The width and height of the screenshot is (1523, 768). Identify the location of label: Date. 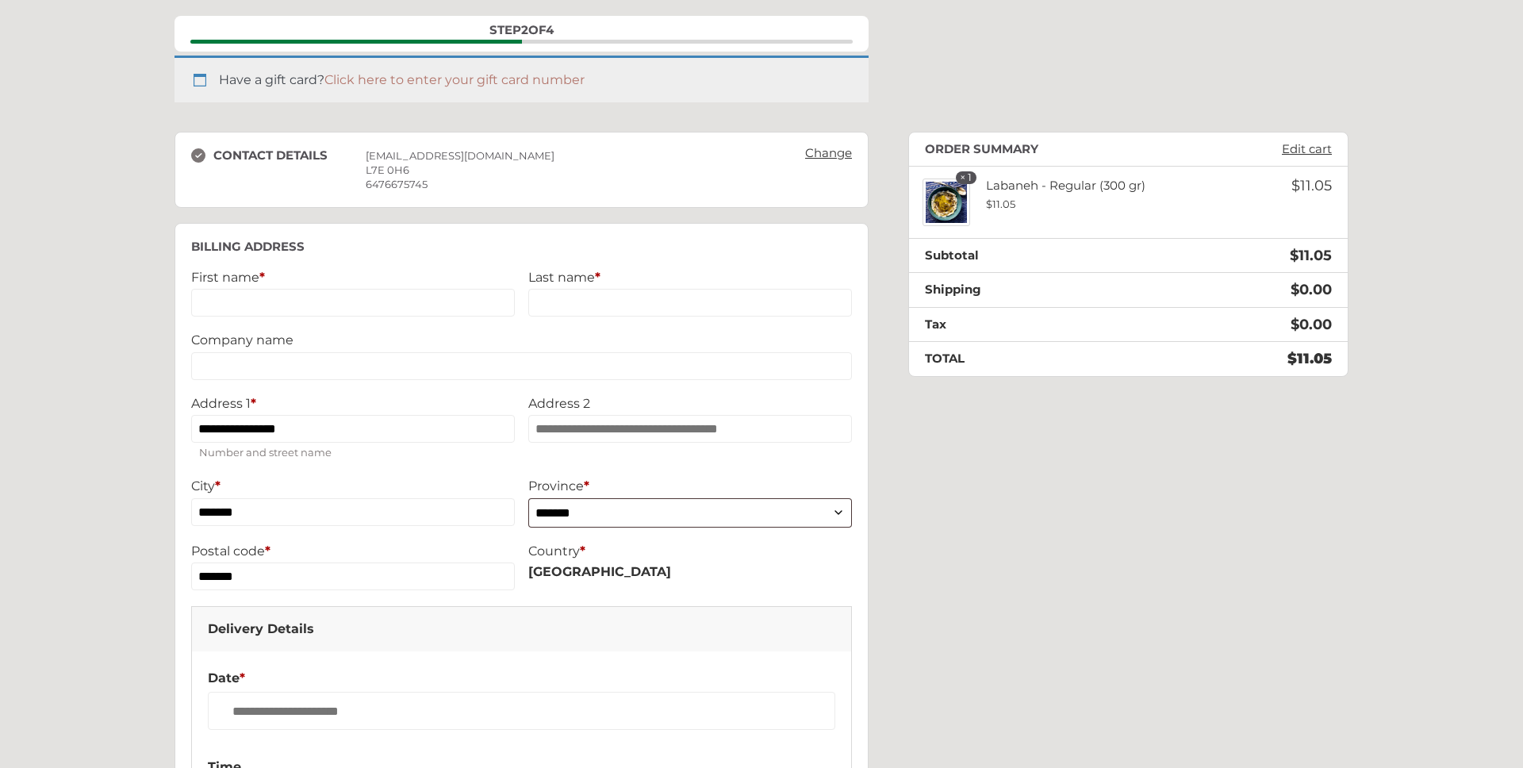
(521, 677).